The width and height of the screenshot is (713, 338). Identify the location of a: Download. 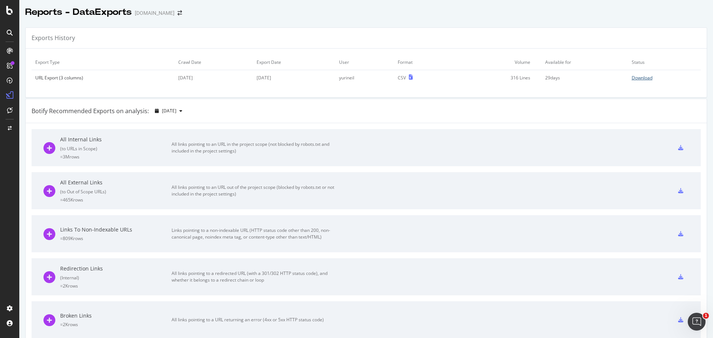
(664, 78).